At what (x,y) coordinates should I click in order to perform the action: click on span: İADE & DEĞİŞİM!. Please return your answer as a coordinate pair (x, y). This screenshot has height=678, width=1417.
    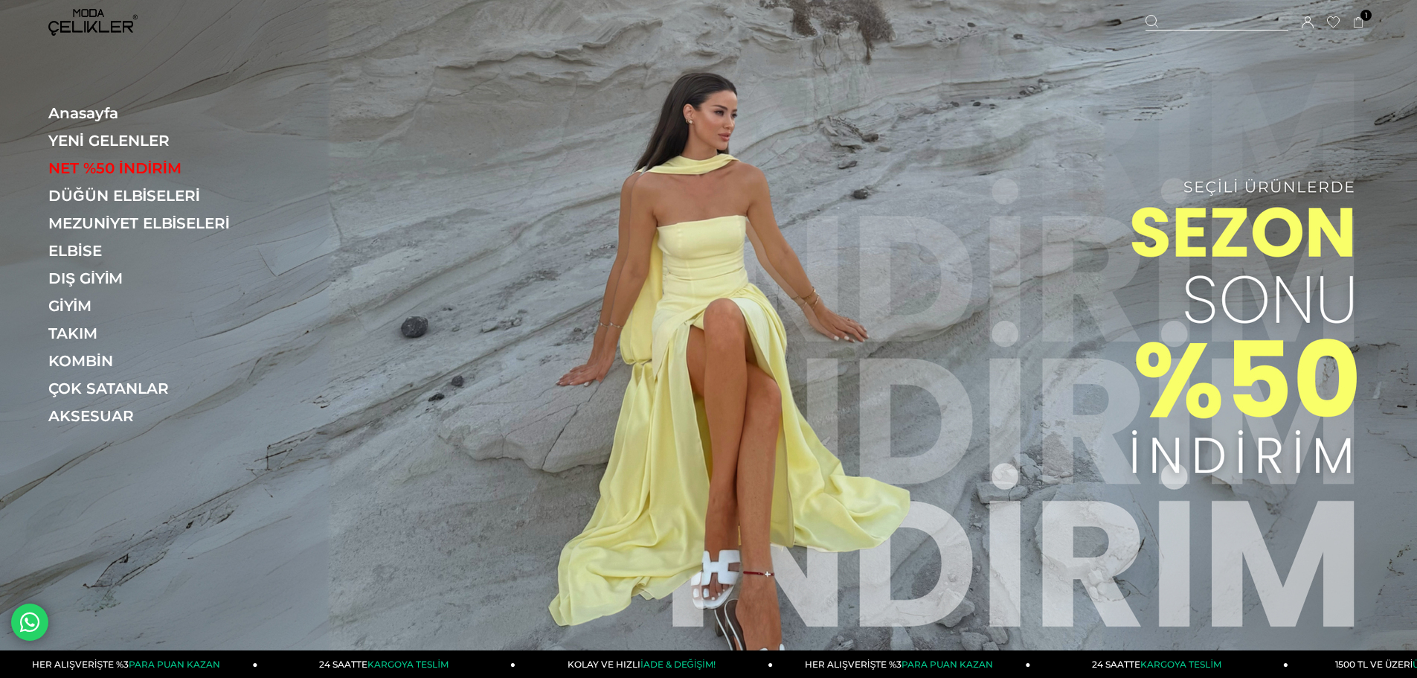
    Looking at the image, I should click on (678, 664).